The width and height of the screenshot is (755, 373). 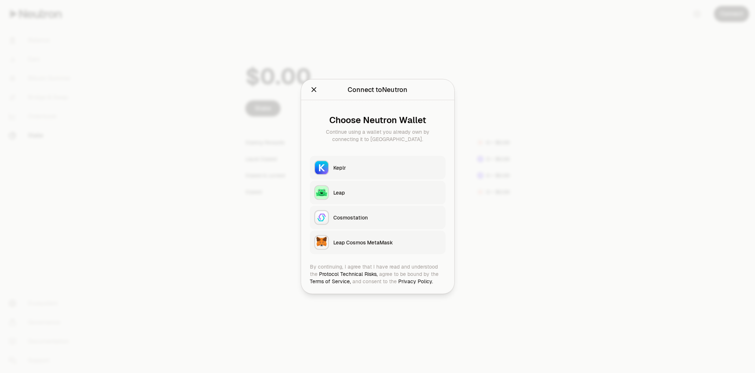 I want to click on div: Leap Cosmos MetaMask, so click(x=387, y=243).